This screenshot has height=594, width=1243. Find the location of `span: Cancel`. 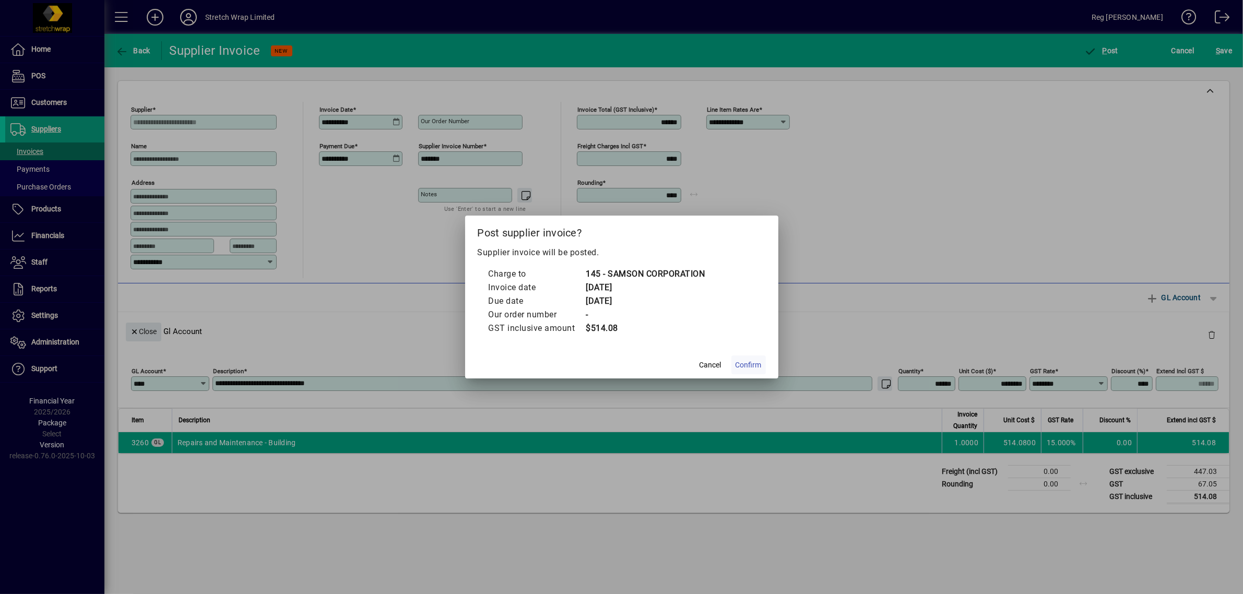

span: Cancel is located at coordinates (711, 365).